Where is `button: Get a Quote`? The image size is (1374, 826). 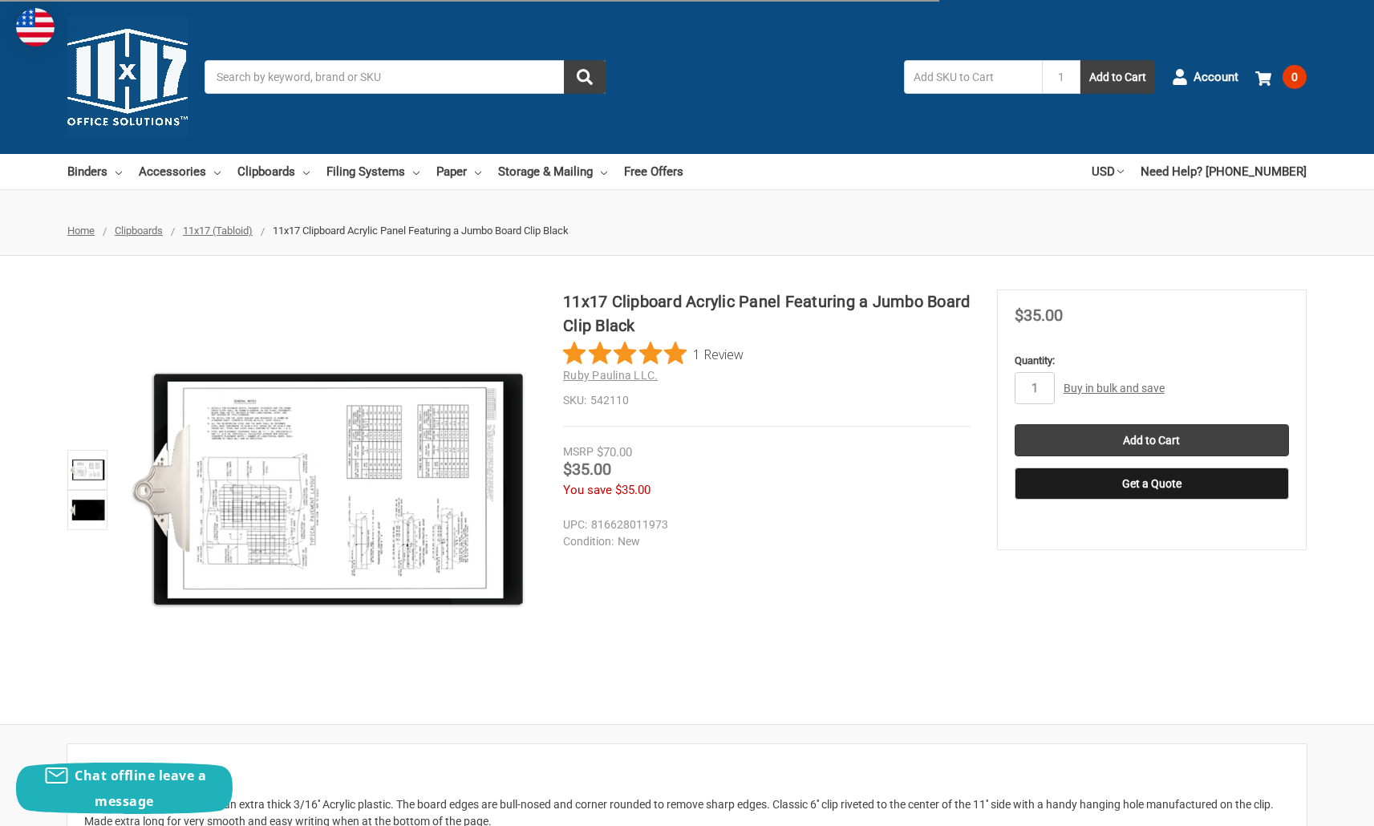
button: Get a Quote is located at coordinates (1152, 484).